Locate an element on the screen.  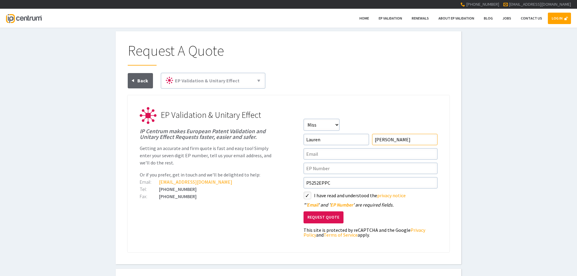
div: ' ' and ' ' are required fields. is located at coordinates (370, 204).